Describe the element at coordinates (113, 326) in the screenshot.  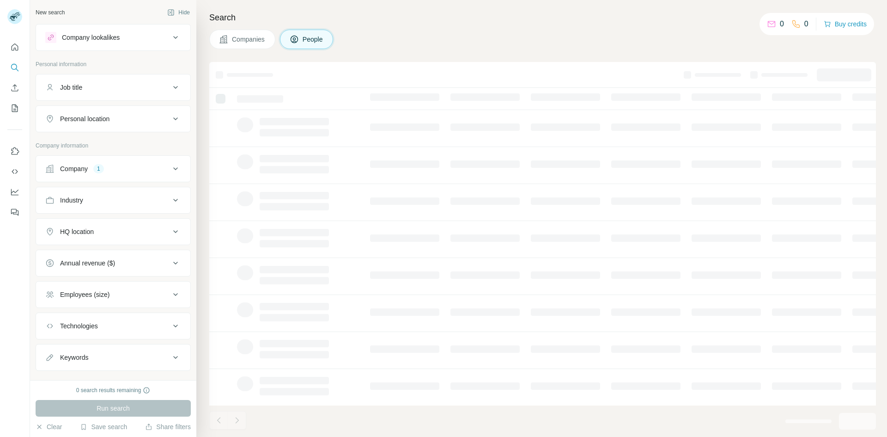
I see `button: Technologies` at that location.